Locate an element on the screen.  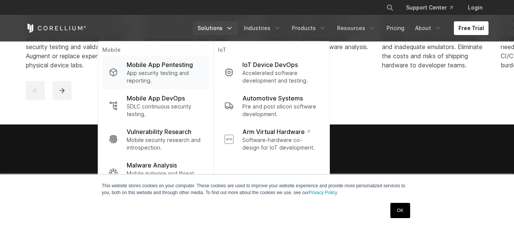
a: IoT Device DevOps Accelerated software development and testing. is located at coordinates (271, 72).